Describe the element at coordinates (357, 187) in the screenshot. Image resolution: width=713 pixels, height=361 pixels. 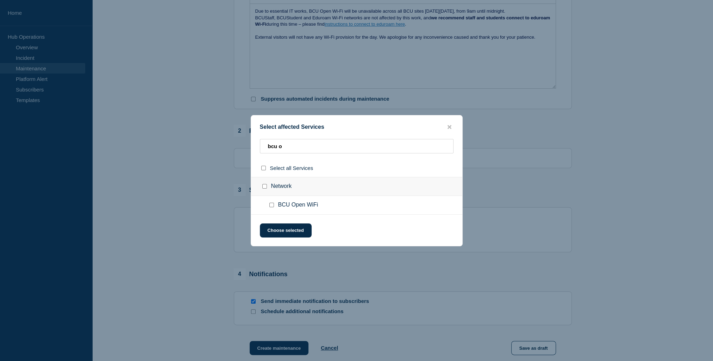
I see `div: Network` at that location.